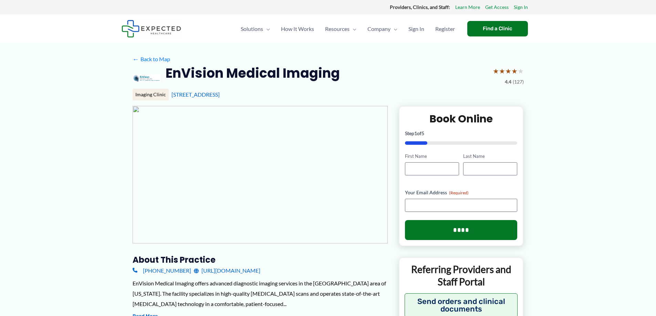 The image size is (656, 316). I want to click on a: ResourcesMenu Toggle, so click(340, 29).